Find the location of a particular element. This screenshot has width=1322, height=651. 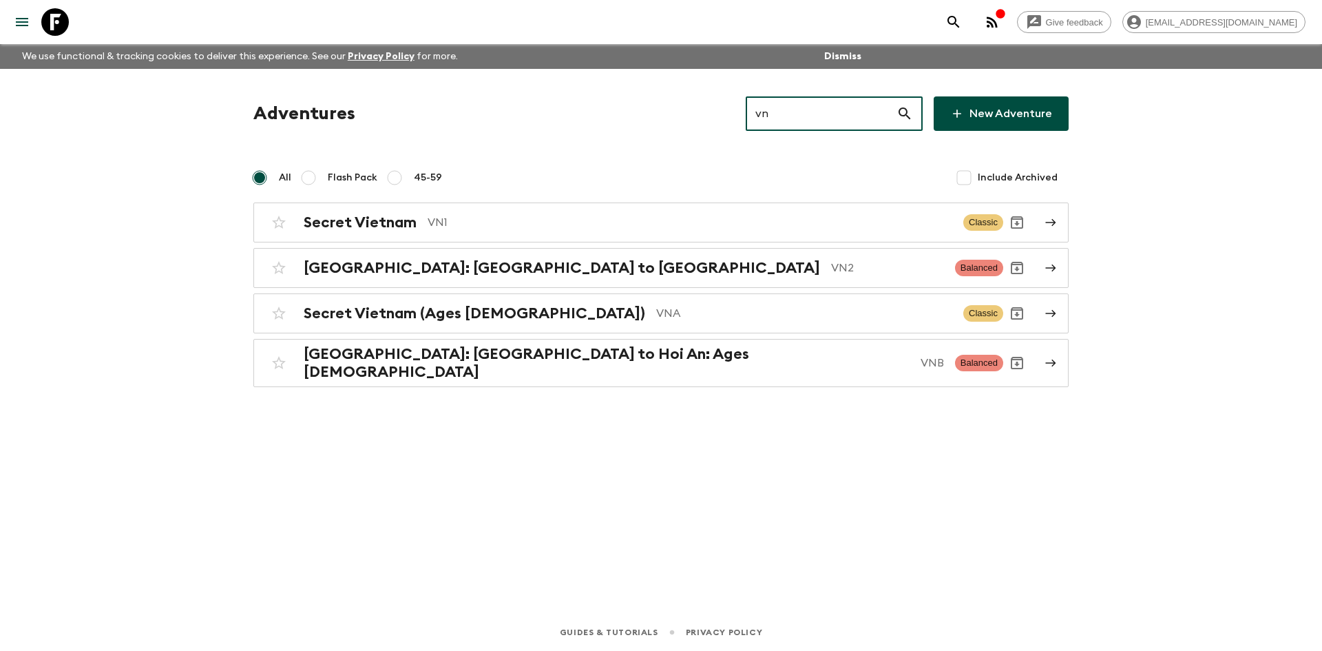

span: Include Archived is located at coordinates (1018, 178).